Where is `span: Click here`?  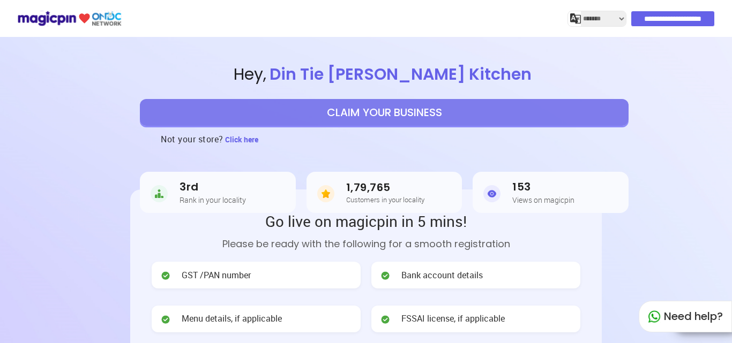 span: Click here is located at coordinates (242, 139).